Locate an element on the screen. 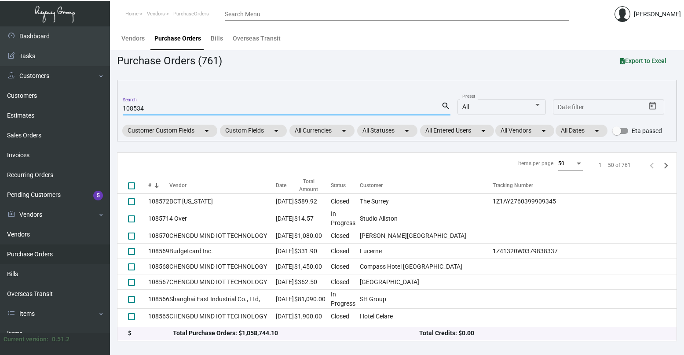 This screenshot has height=355, width=684. td: 4 Over is located at coordinates (223, 218).